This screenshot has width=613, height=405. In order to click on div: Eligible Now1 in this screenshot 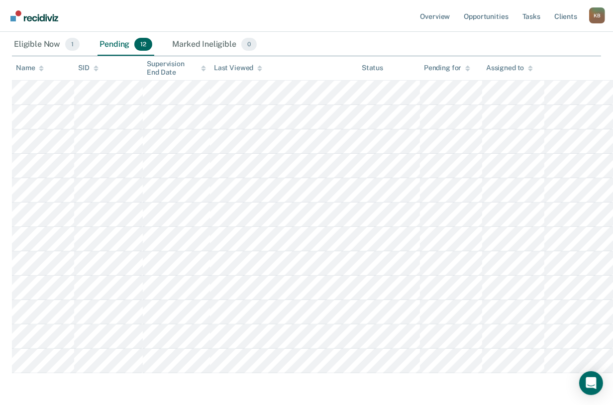, I will do `click(47, 45)`.